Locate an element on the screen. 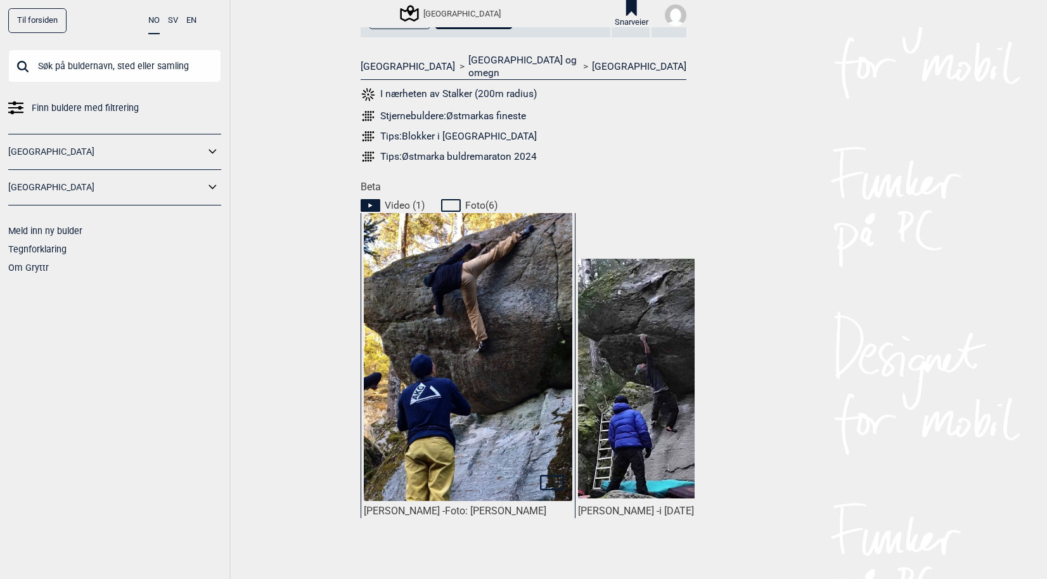 The height and width of the screenshot is (579, 1047). img: User fallback1 is located at coordinates (676, 15).